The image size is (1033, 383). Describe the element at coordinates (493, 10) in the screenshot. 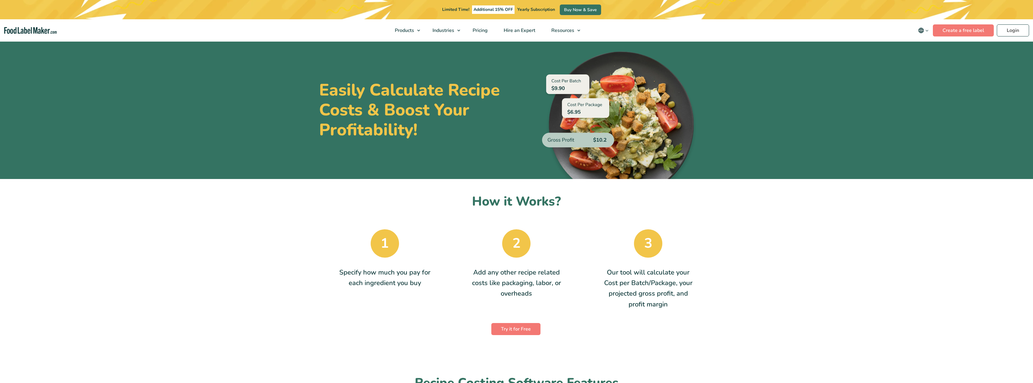

I see `span: Additional 15% OFF` at that location.